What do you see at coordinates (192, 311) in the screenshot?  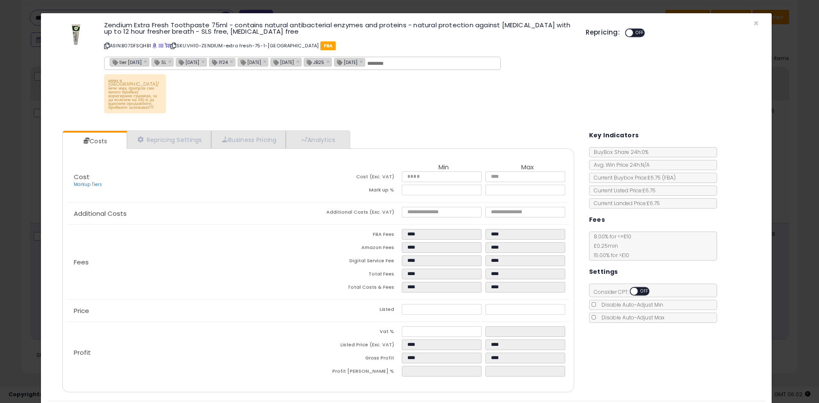 I see `p: Price` at bounding box center [192, 311].